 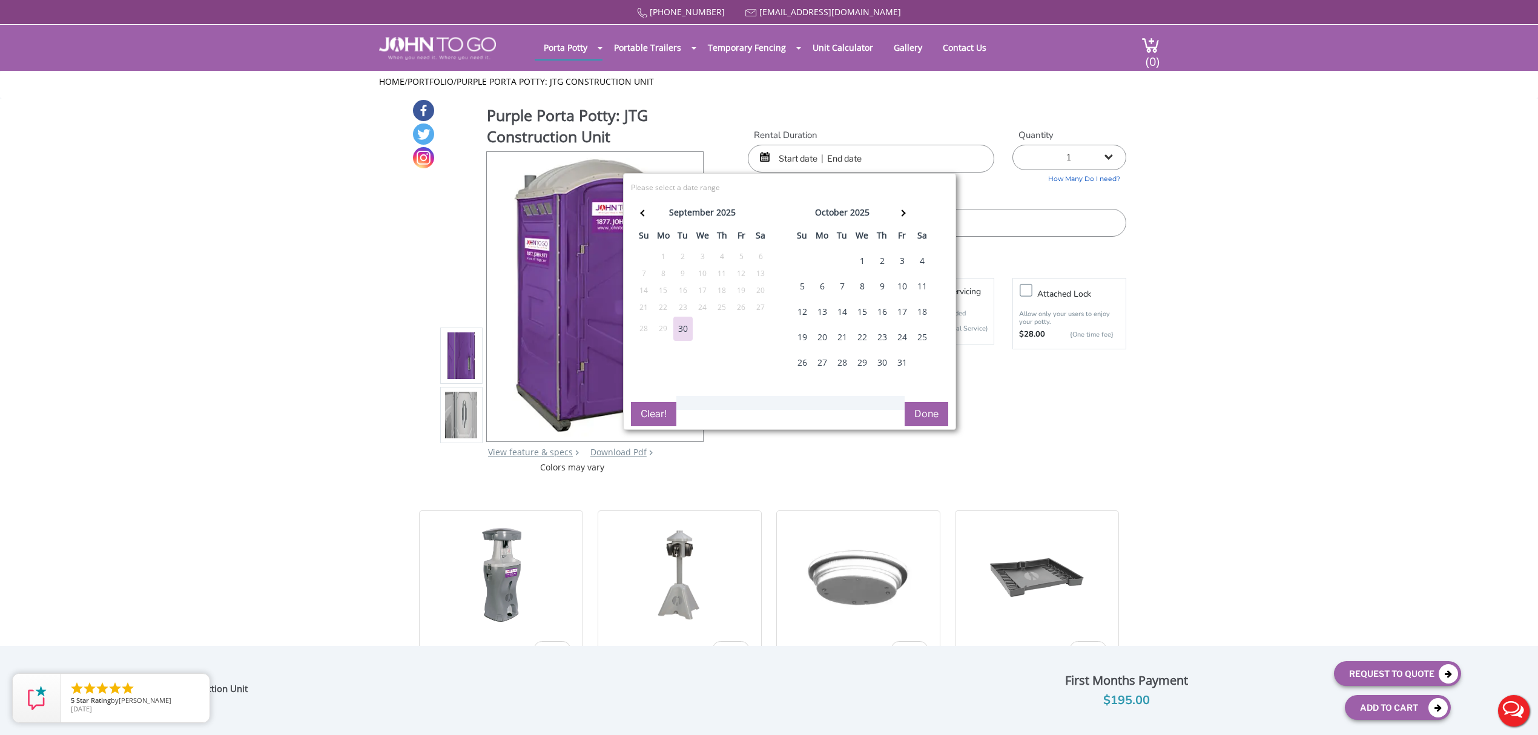 What do you see at coordinates (902, 363) in the screenshot?
I see `div: 31` at bounding box center [902, 363].